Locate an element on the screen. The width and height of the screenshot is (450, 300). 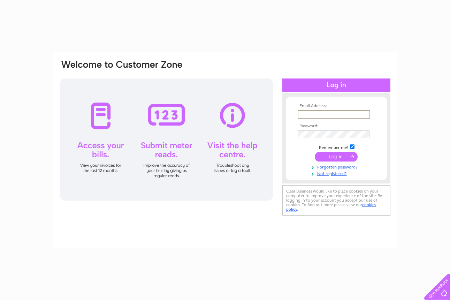
div: Clear Business would like to place cookies on your computer to improve your experience of the sit... is located at coordinates (336, 200).